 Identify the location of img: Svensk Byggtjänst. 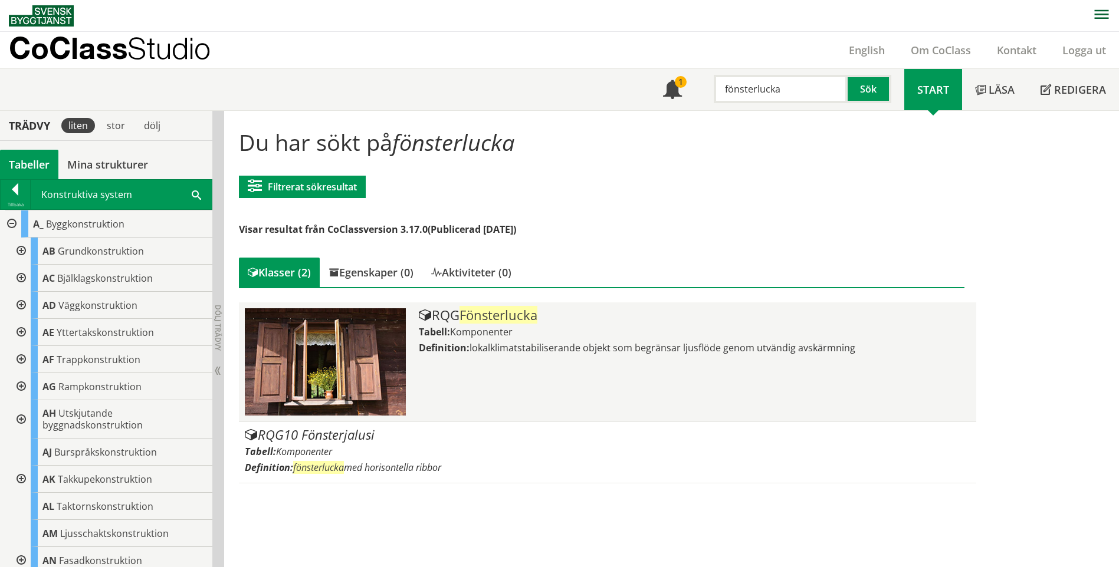
(41, 16).